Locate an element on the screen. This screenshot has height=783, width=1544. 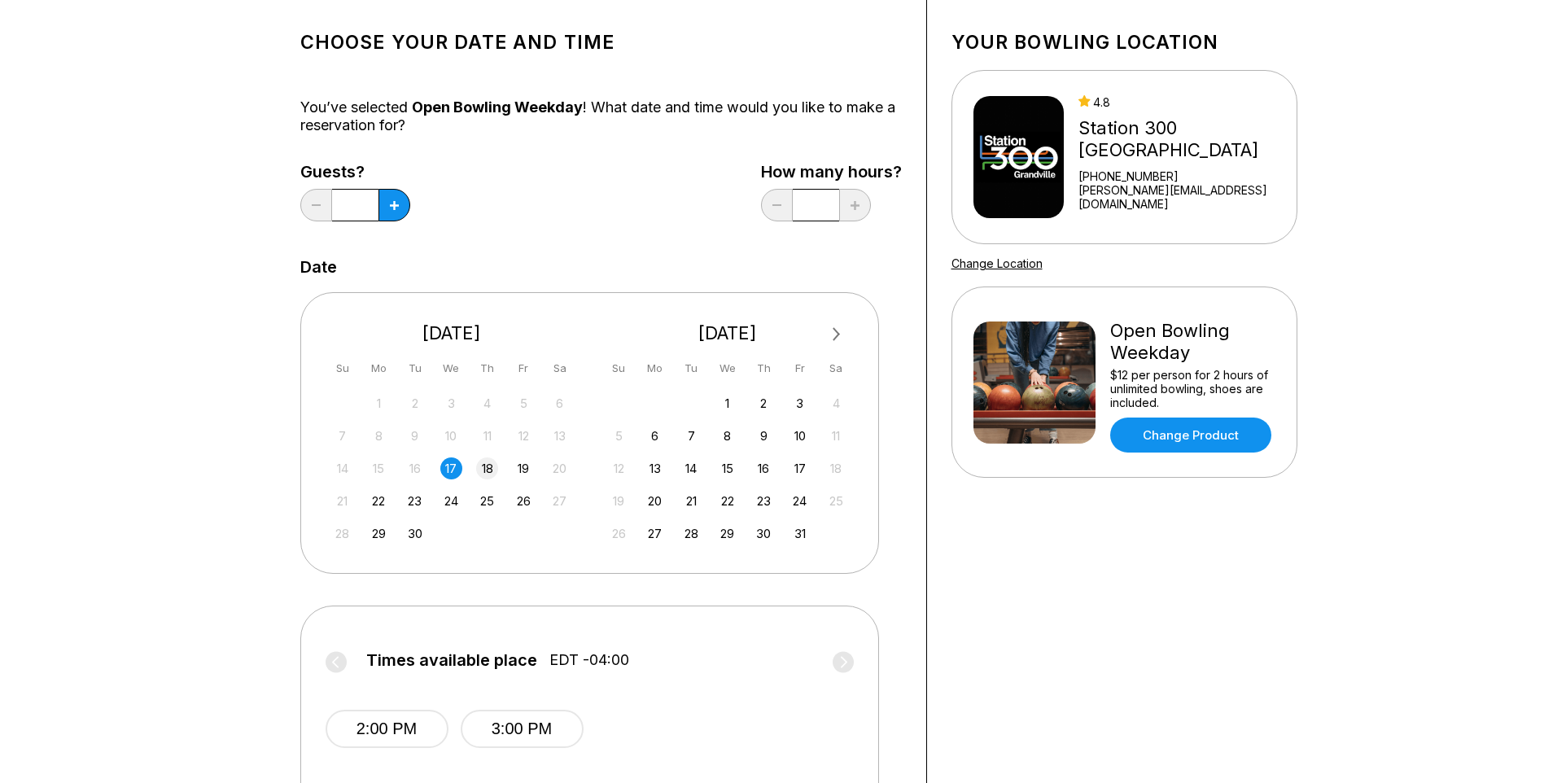
div: Not available Wednesday, September 10th, 2025 is located at coordinates (451, 435).